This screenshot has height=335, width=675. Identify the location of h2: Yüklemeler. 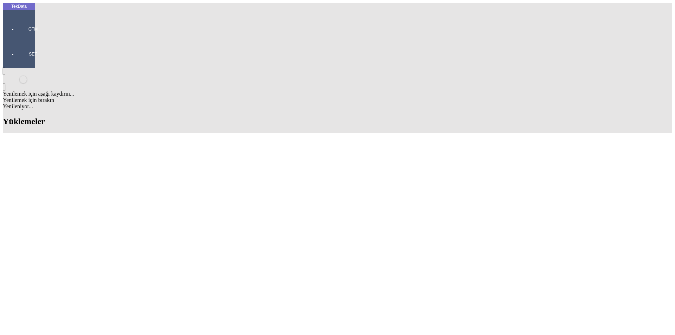
(337, 121).